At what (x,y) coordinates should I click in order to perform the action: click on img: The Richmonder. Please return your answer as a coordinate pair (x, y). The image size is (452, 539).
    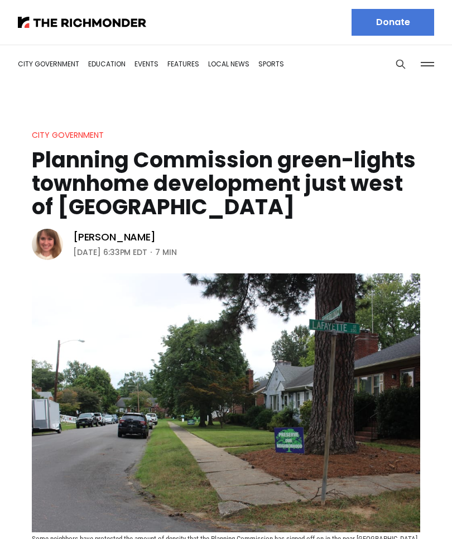
    Looking at the image, I should click on (82, 22).